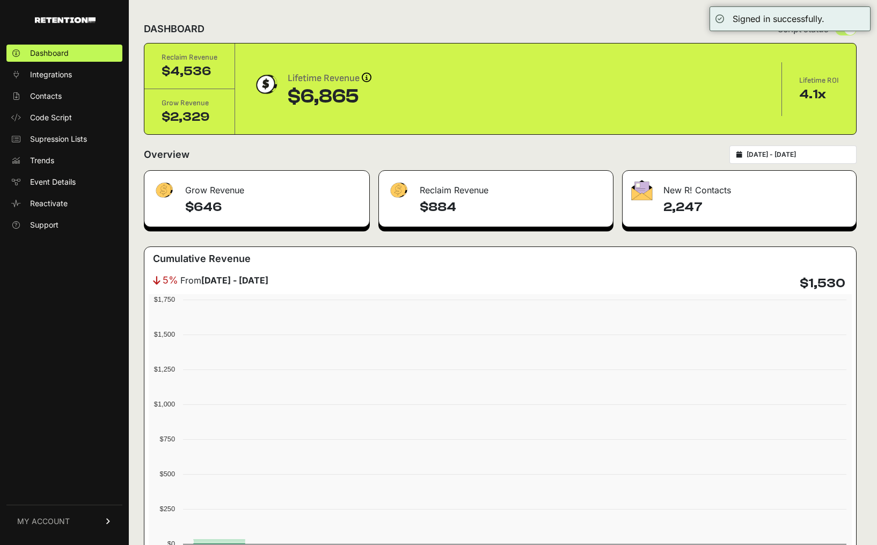 The height and width of the screenshot is (545, 877). What do you see at coordinates (64, 182) in the screenshot?
I see `a: Event Details` at bounding box center [64, 182].